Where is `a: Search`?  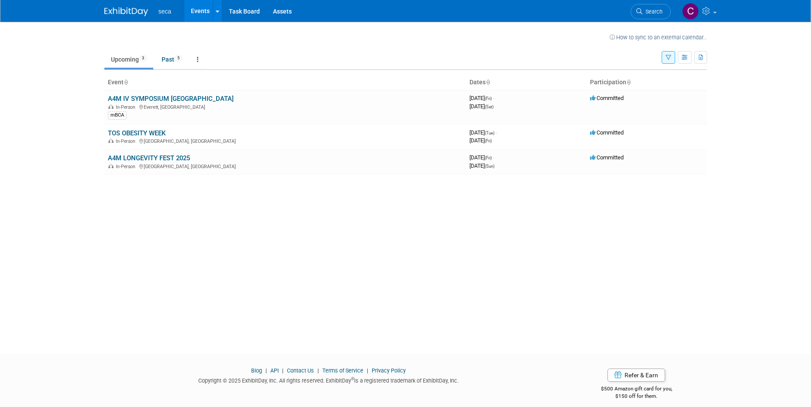 a: Search is located at coordinates (651, 11).